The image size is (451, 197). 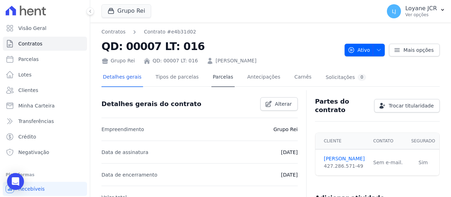 I want to click on div: Open Intercom Messenger, so click(x=16, y=181).